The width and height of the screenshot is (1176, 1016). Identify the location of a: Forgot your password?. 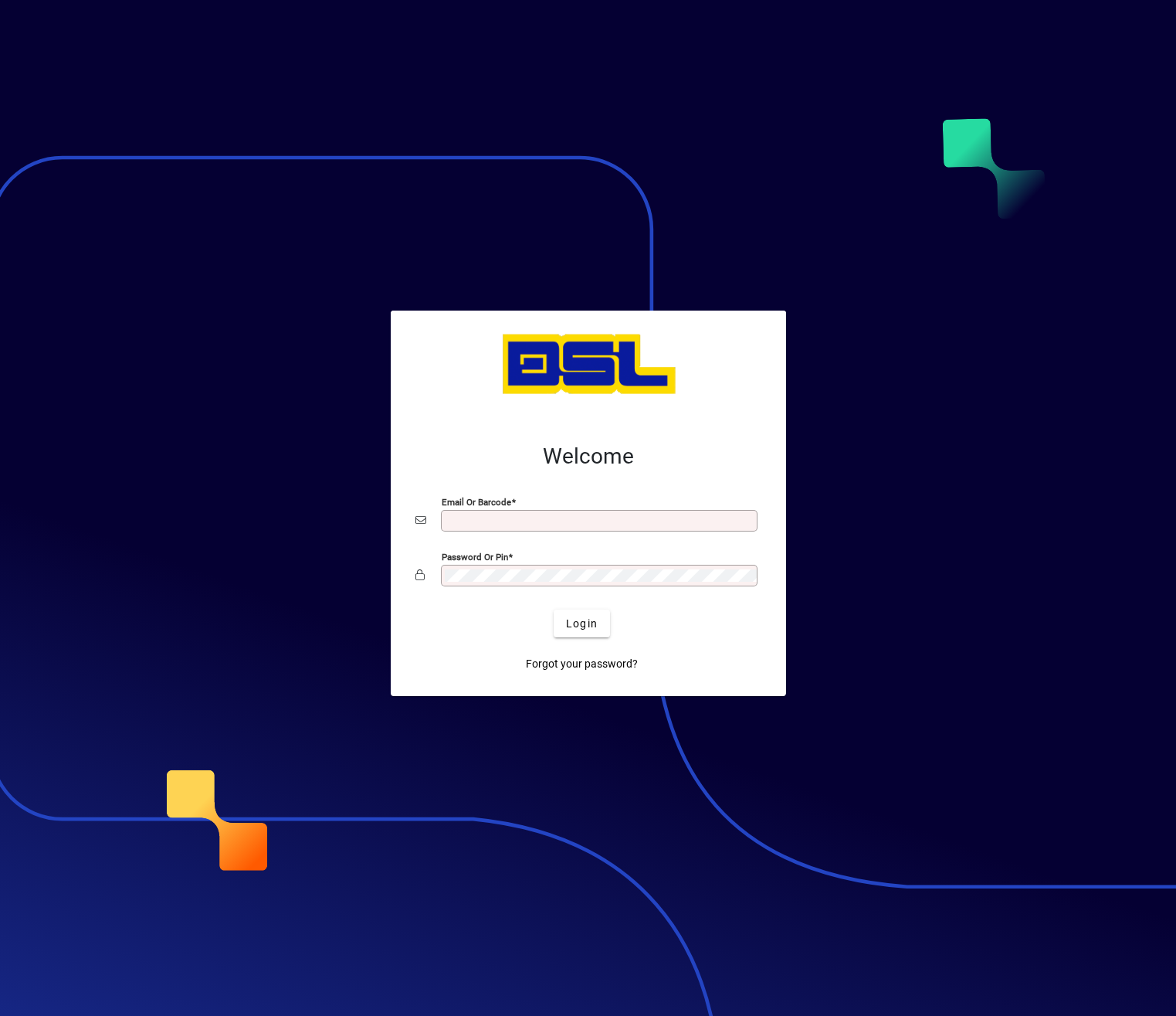
(582, 664).